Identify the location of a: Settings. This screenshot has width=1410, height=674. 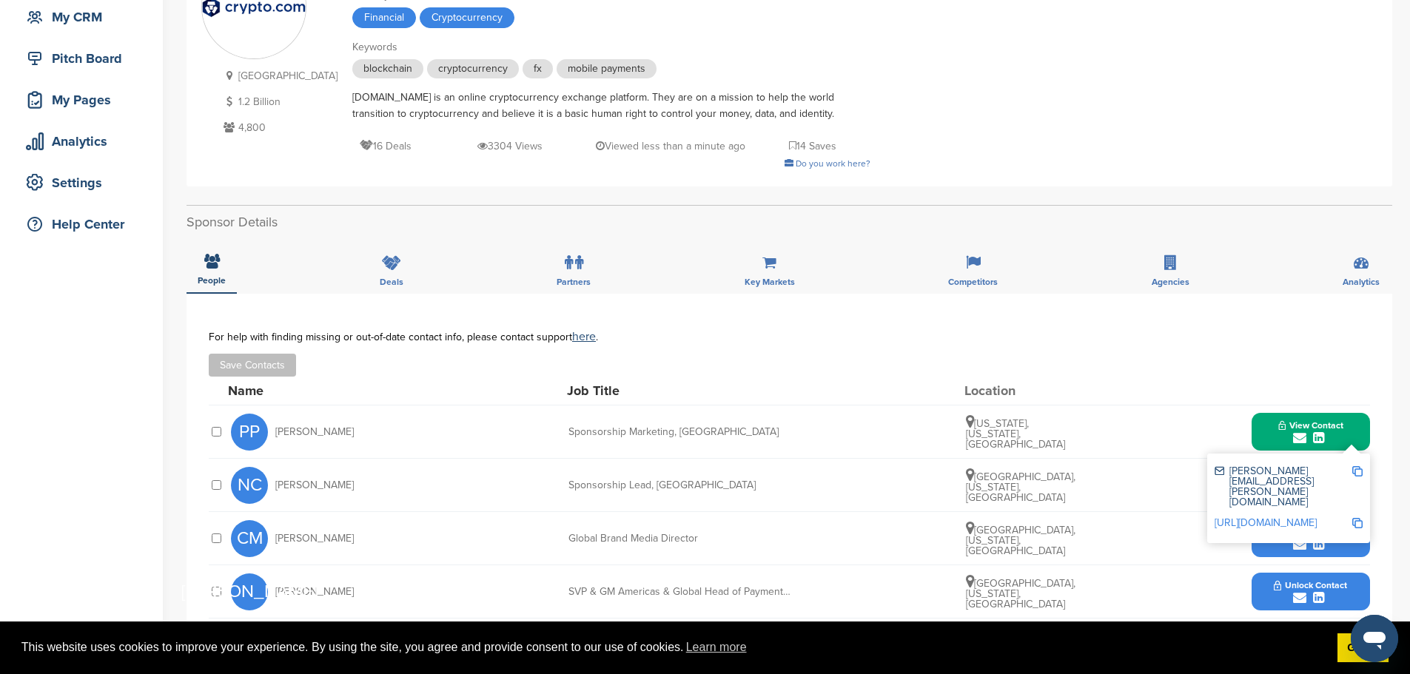
(81, 183).